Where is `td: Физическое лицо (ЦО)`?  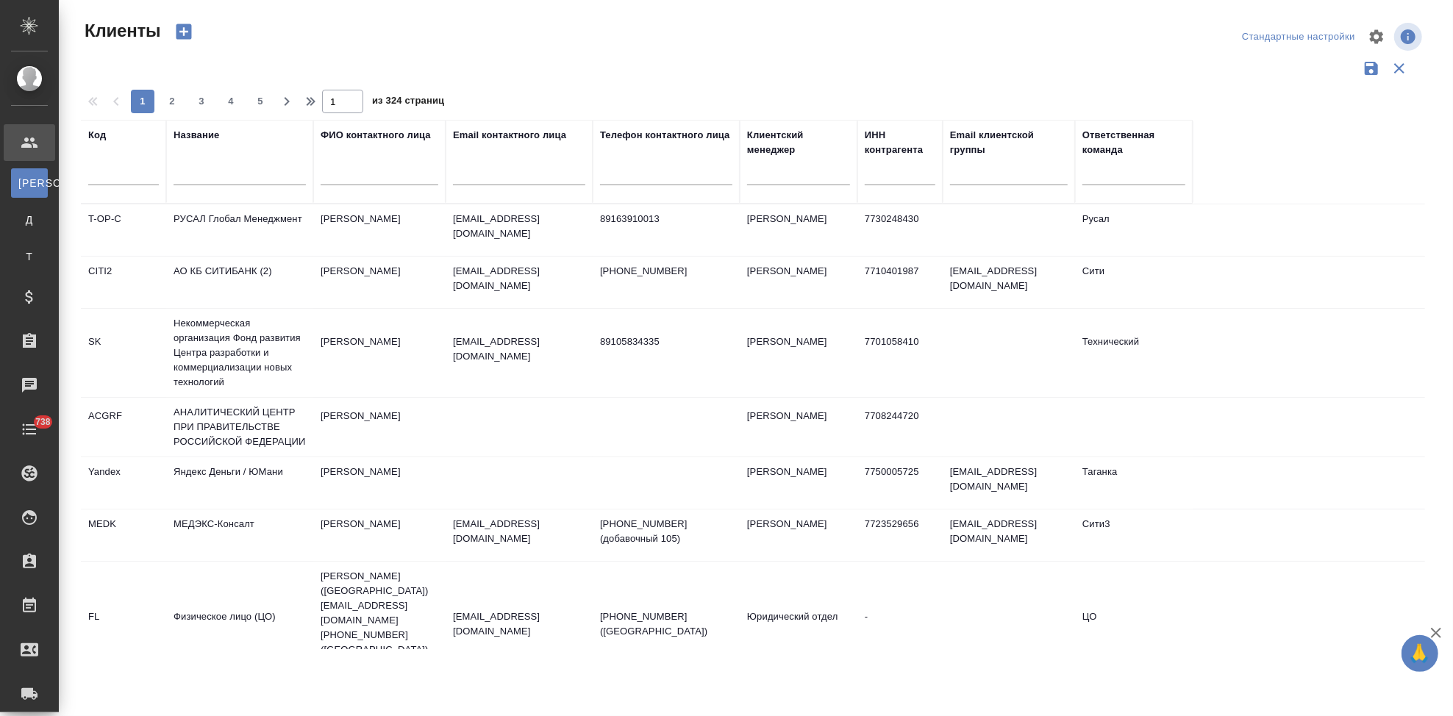
td: Физическое лицо (ЦО) is located at coordinates (240, 628).